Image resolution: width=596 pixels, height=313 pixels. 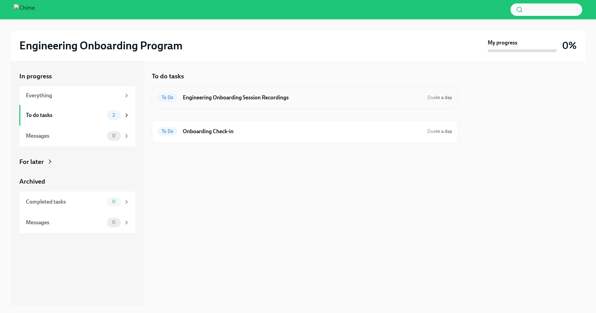 What do you see at coordinates (65, 202) in the screenshot?
I see `div: Completed tasks` at bounding box center [65, 202].